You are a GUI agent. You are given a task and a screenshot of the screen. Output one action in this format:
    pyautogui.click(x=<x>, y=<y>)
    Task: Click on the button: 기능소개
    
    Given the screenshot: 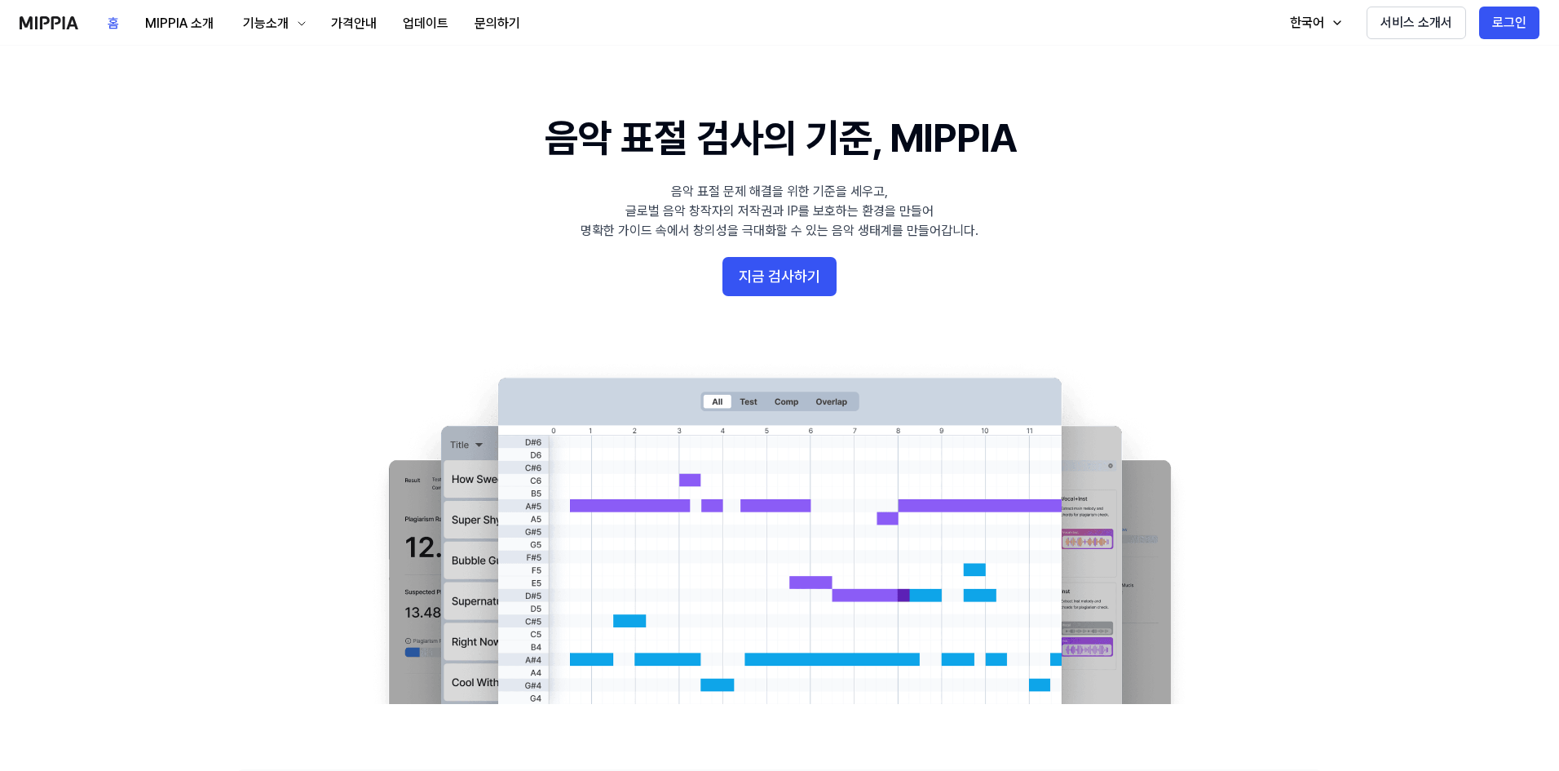 What is the action you would take?
    pyautogui.click(x=272, y=24)
    